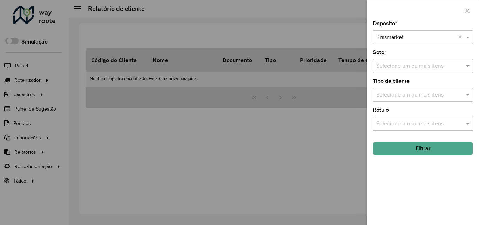  Describe the element at coordinates (391, 81) in the screenshot. I see `label: Tipo de cliente` at that location.